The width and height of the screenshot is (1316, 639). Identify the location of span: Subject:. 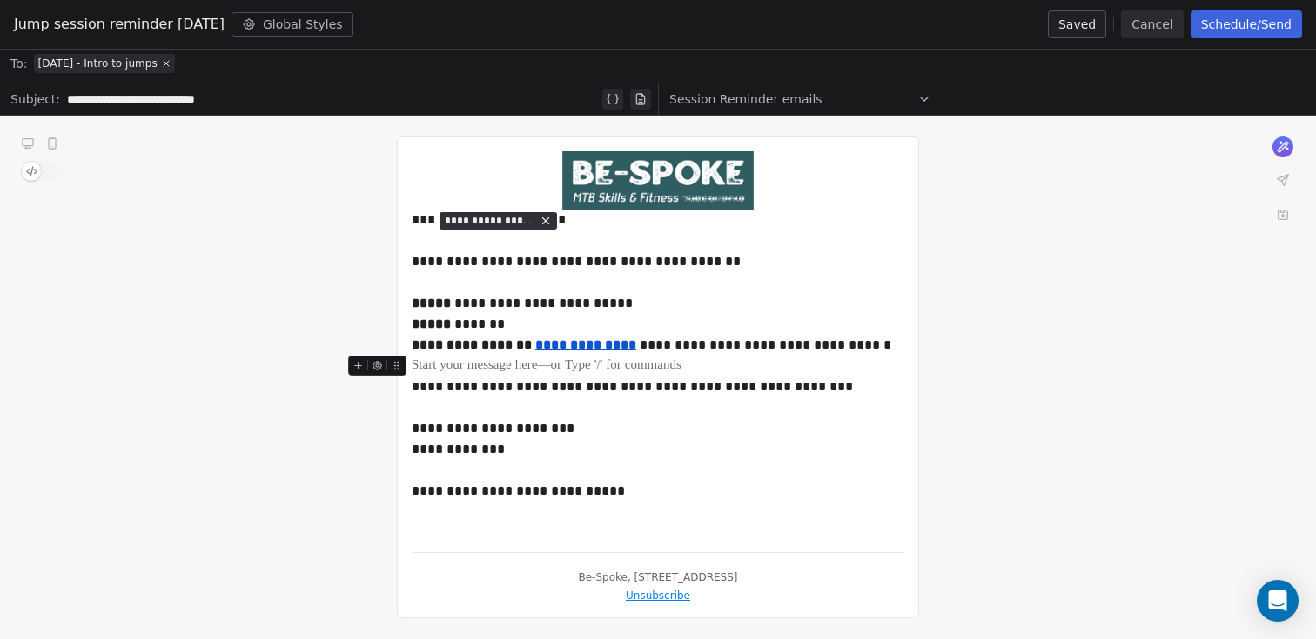
(35, 102).